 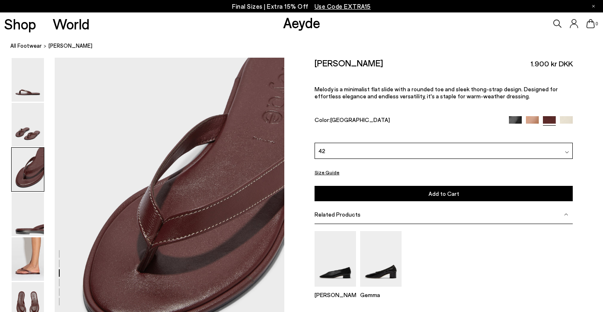 I want to click on span: Related Products, so click(x=337, y=214).